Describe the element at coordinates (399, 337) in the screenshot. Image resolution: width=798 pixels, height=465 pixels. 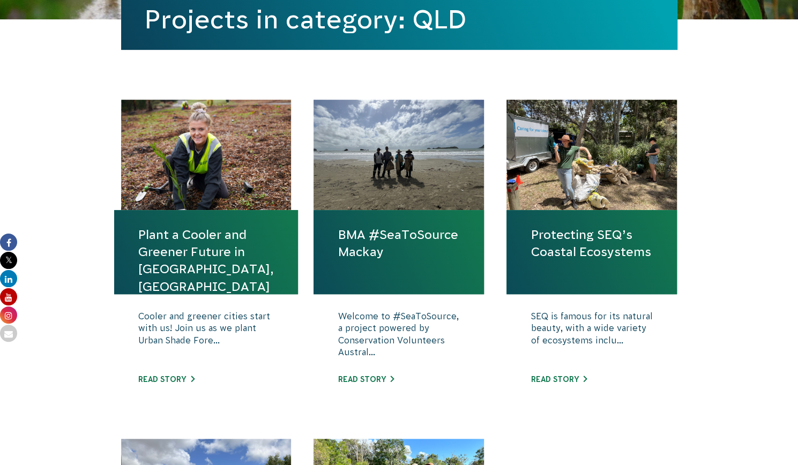
I see `p: Welcome to #SeaToSource, a project powered by Conservation Volunteers Austral...` at that location.